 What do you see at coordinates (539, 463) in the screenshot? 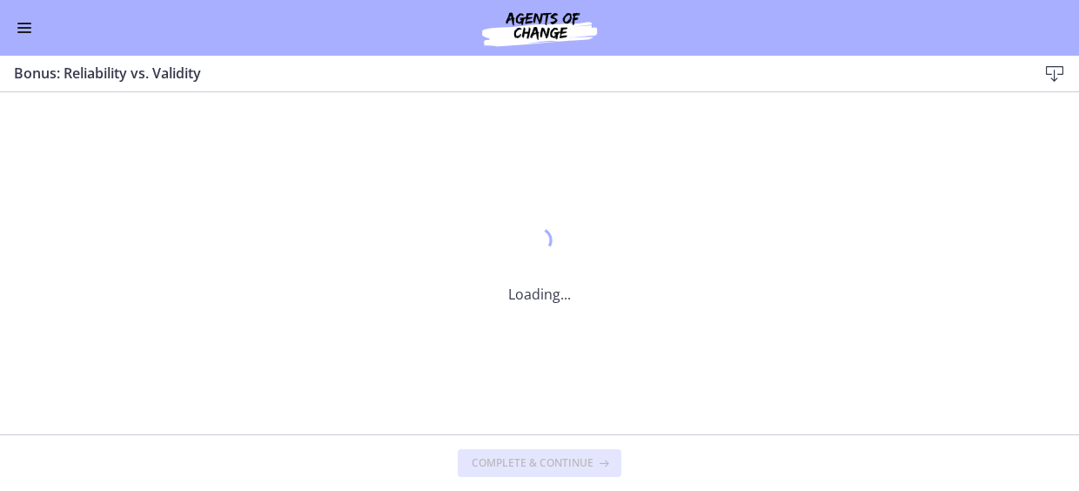
I see `button: Complete & continue` at bounding box center [539, 463].